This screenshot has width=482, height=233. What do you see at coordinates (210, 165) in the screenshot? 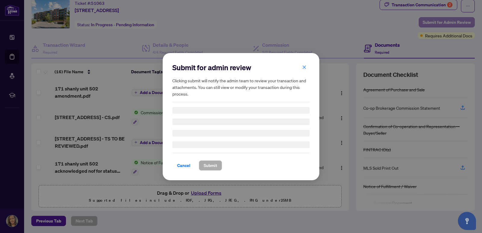
I see `button: Submit` at bounding box center [210, 165].